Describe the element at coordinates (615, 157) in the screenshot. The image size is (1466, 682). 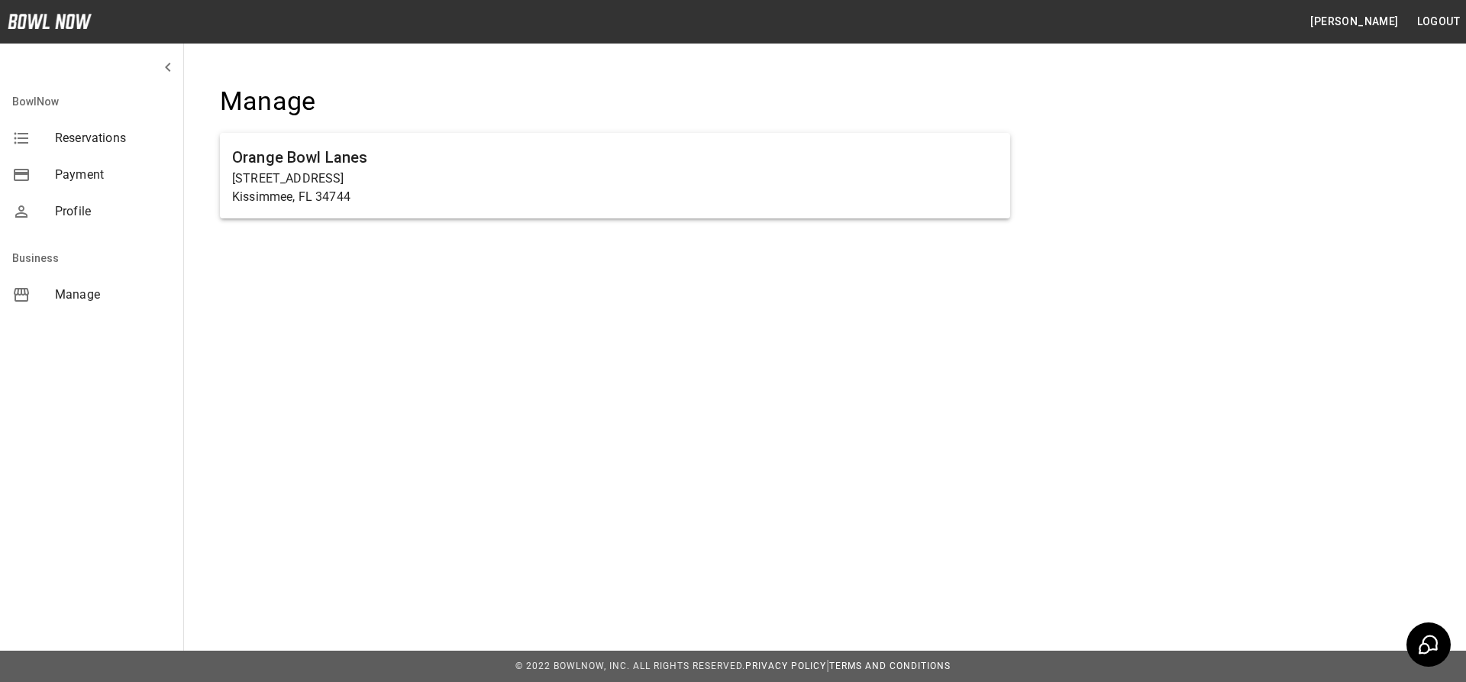
I see `h6: Orange Bowl Lanes` at that location.